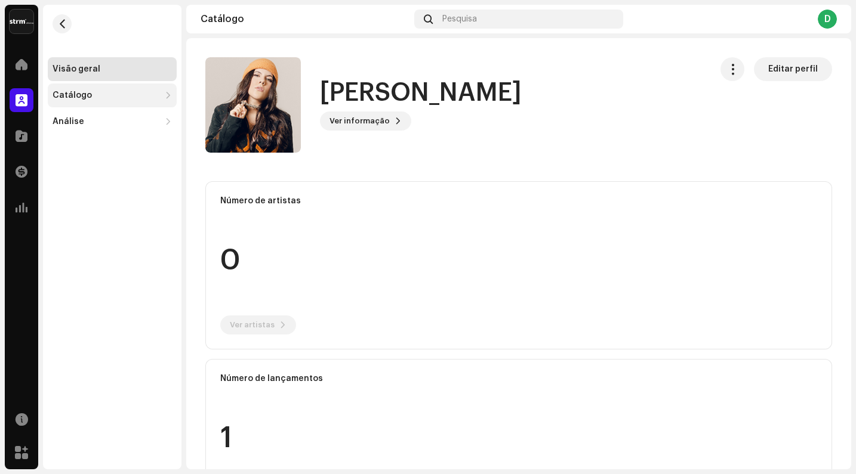 The image size is (856, 474). Describe the element at coordinates (112, 69) in the screenshot. I see `re-m-nav-item: Visão geral` at that location.